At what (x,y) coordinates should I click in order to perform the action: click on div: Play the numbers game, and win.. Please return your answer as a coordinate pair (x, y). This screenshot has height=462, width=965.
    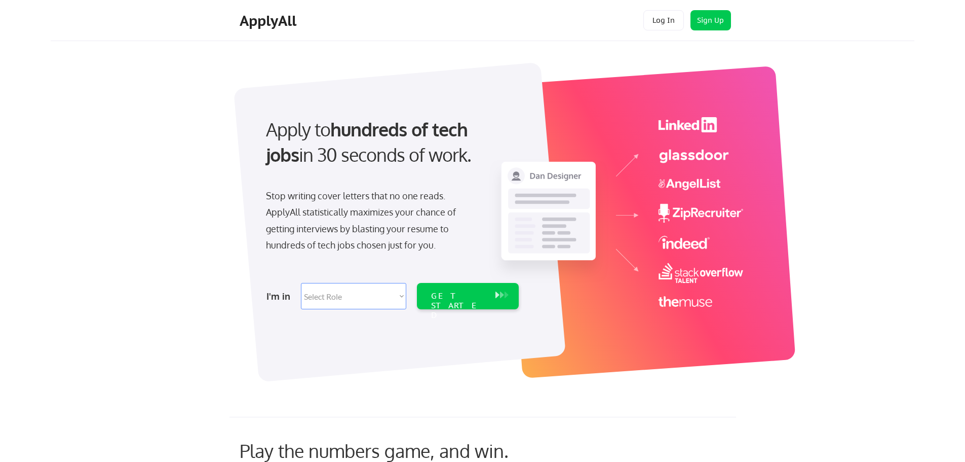
    Looking at the image, I should click on (397, 450).